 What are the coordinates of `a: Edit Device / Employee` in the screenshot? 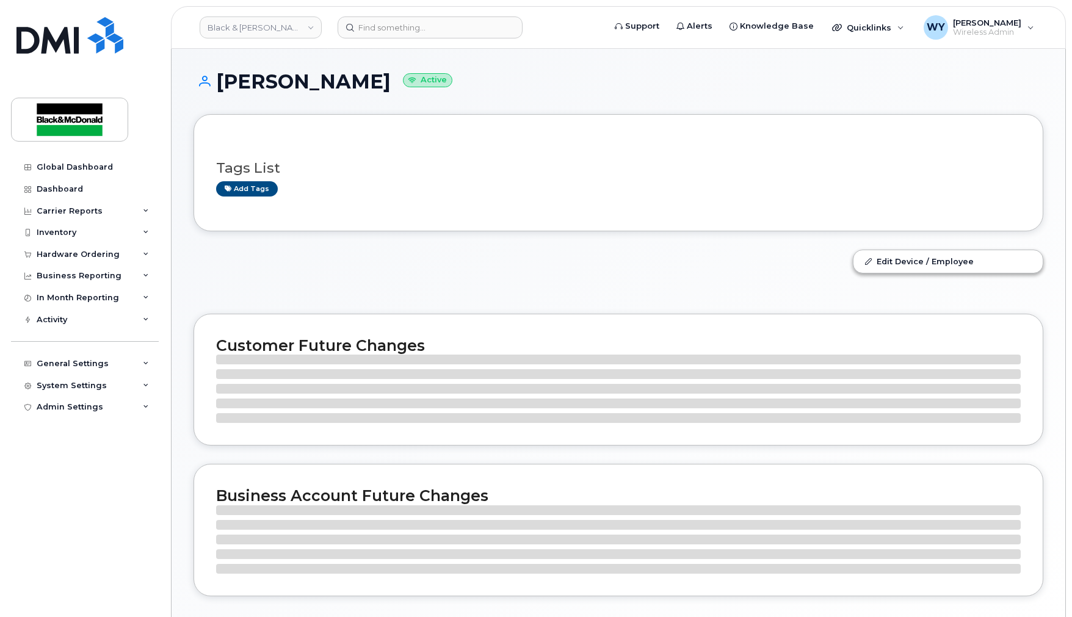 It's located at (948, 261).